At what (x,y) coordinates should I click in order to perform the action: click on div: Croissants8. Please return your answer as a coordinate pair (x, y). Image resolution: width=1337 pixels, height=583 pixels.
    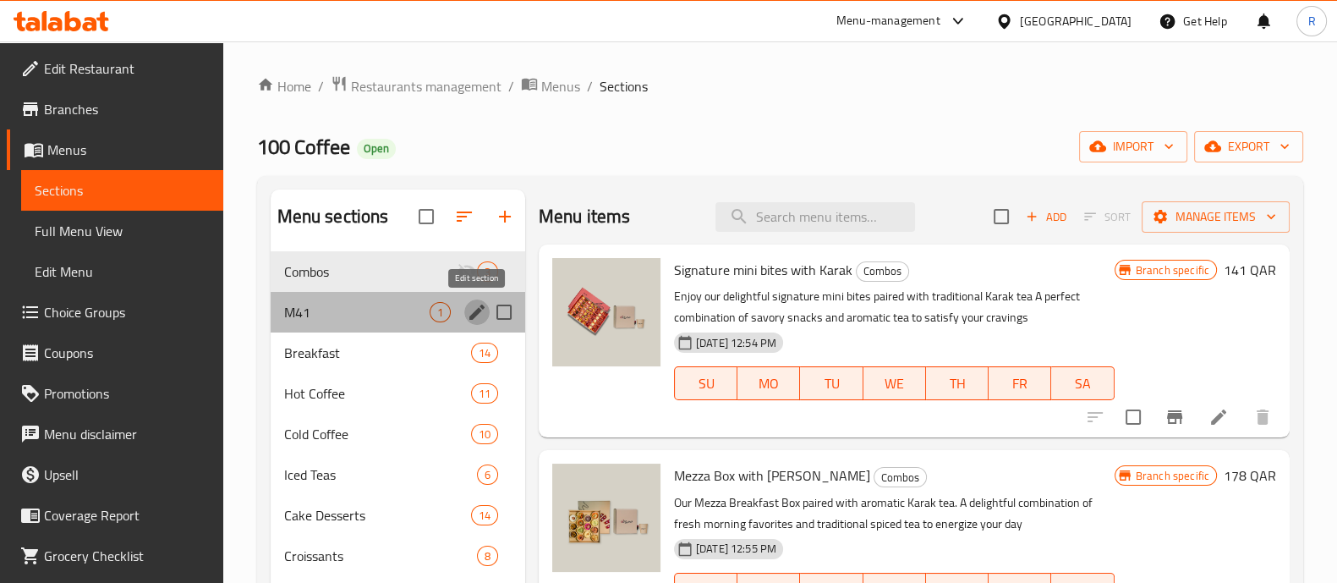
    Looking at the image, I should click on (398, 556).